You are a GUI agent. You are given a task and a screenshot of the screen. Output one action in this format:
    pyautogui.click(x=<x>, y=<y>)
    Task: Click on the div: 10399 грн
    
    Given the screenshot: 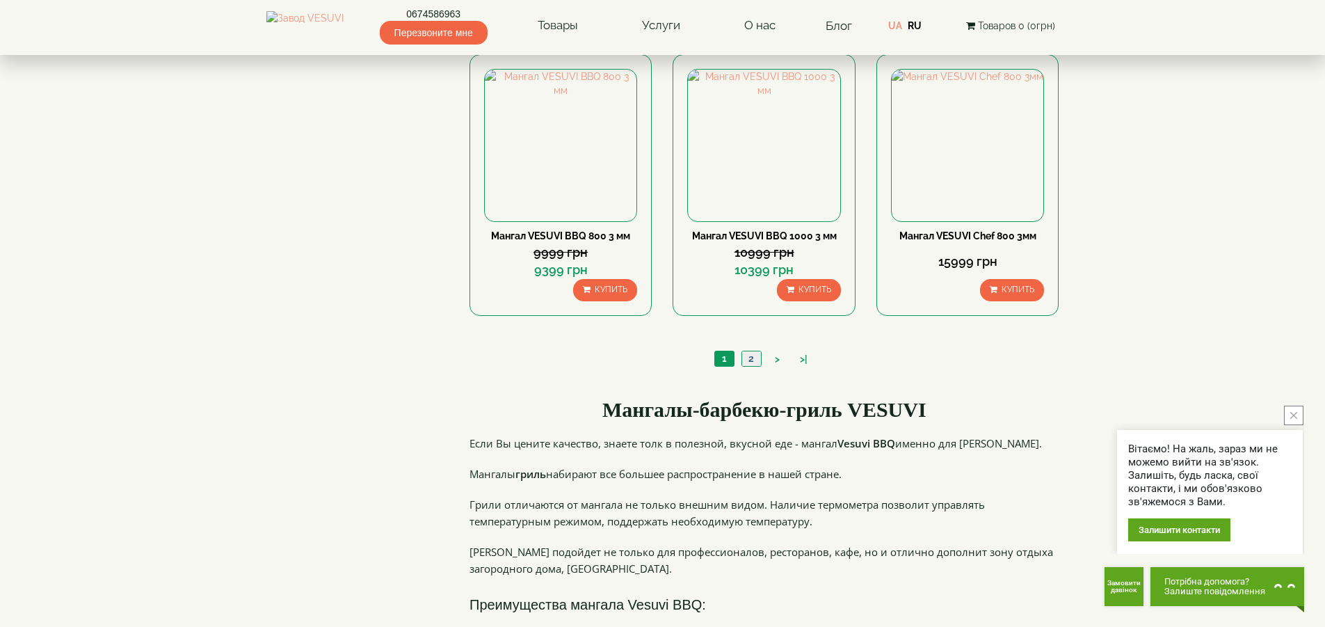 What is the action you would take?
    pyautogui.click(x=764, y=270)
    